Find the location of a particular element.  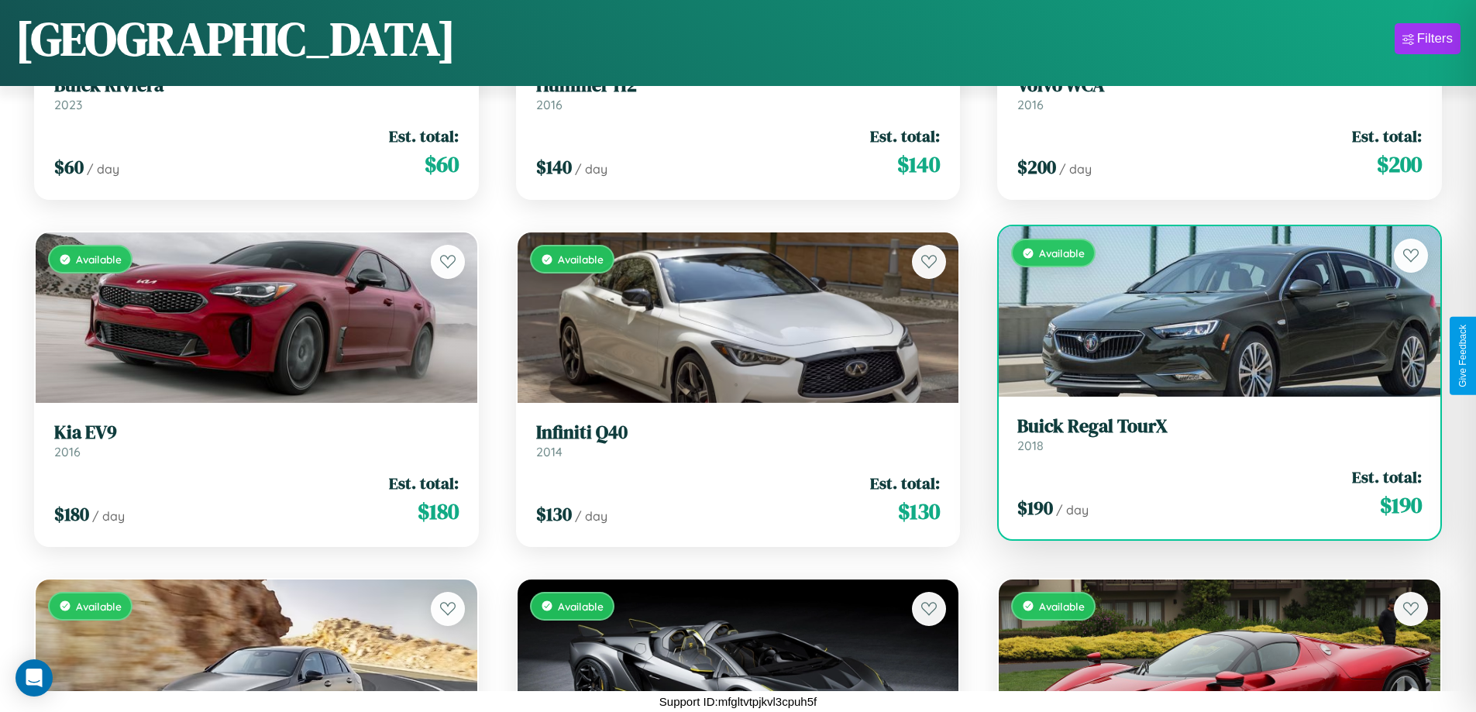

h3: Hummer H2 is located at coordinates (739, 85).